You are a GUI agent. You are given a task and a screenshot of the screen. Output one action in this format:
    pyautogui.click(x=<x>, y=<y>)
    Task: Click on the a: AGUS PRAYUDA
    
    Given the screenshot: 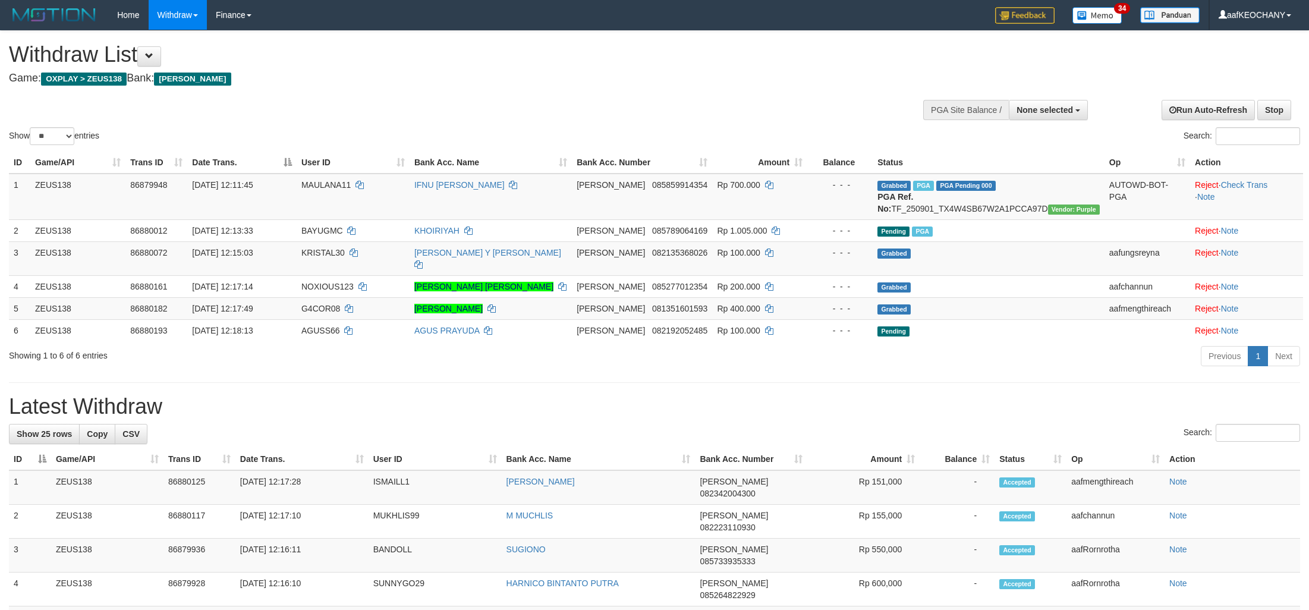 What is the action you would take?
    pyautogui.click(x=446, y=330)
    